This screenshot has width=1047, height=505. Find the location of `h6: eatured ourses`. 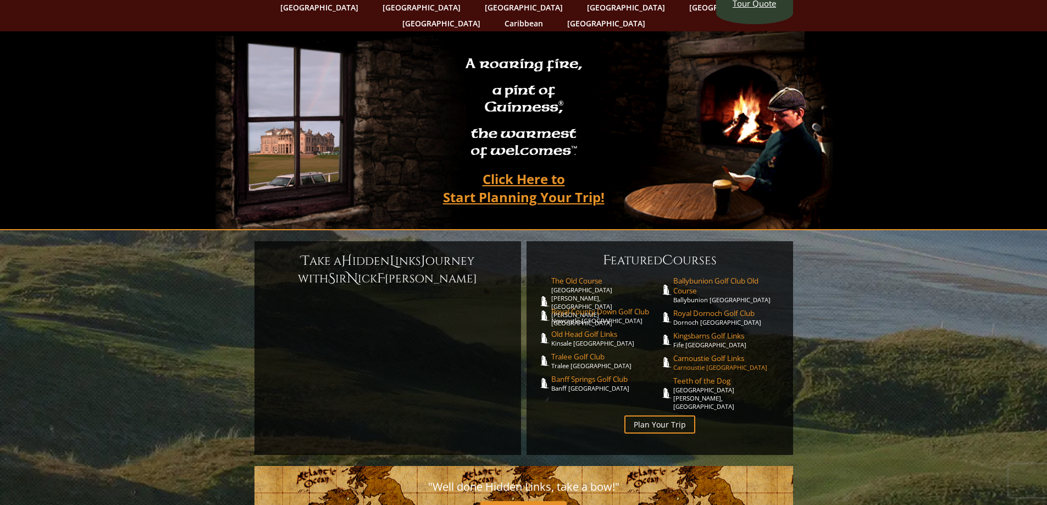

h6: eatured ourses is located at coordinates (659, 260).